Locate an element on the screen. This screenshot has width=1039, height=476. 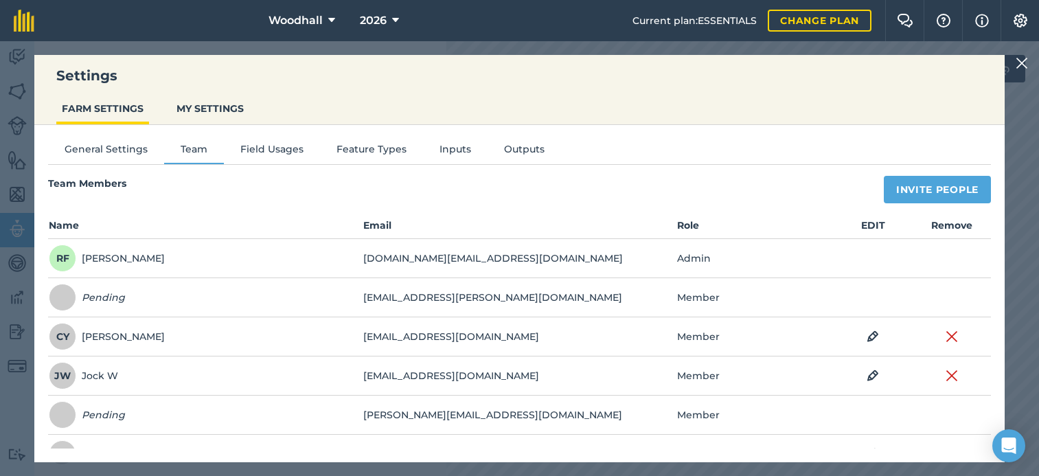
th: Remove is located at coordinates (952, 228).